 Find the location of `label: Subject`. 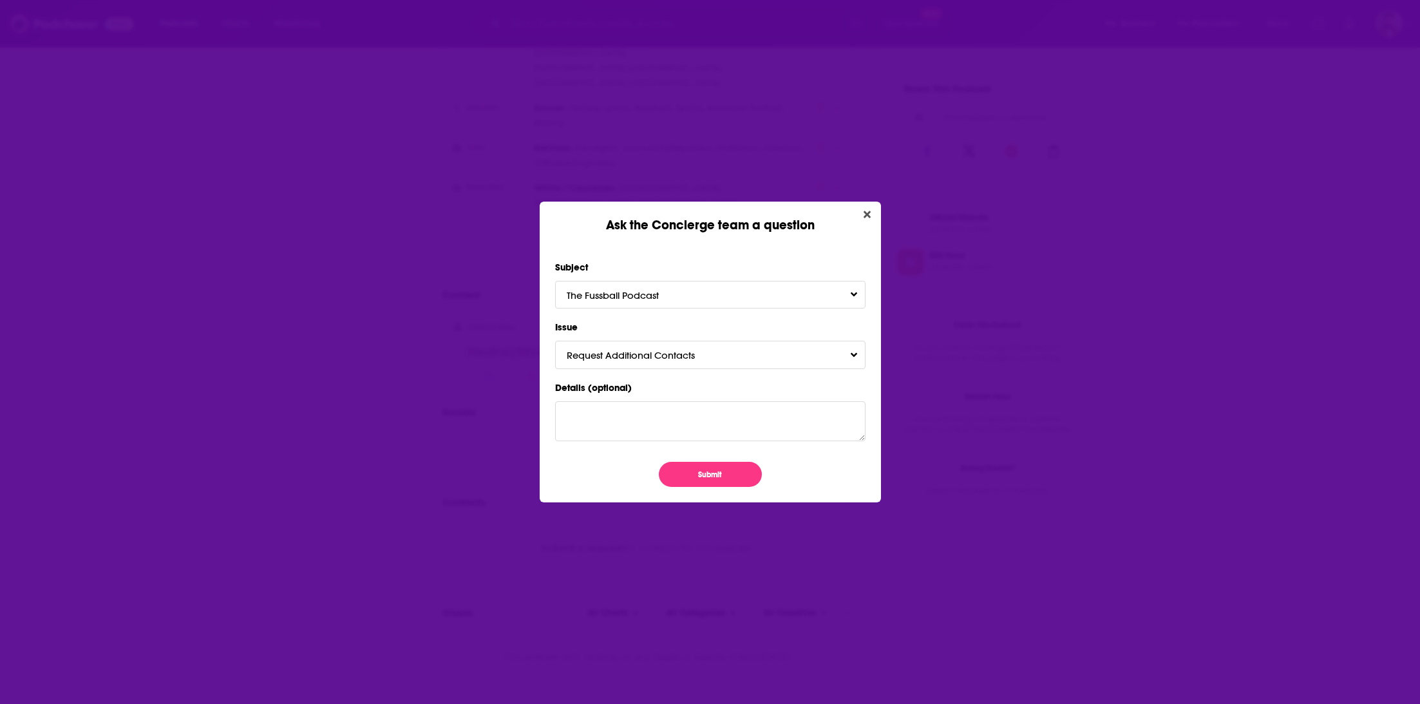

label: Subject is located at coordinates (710, 267).